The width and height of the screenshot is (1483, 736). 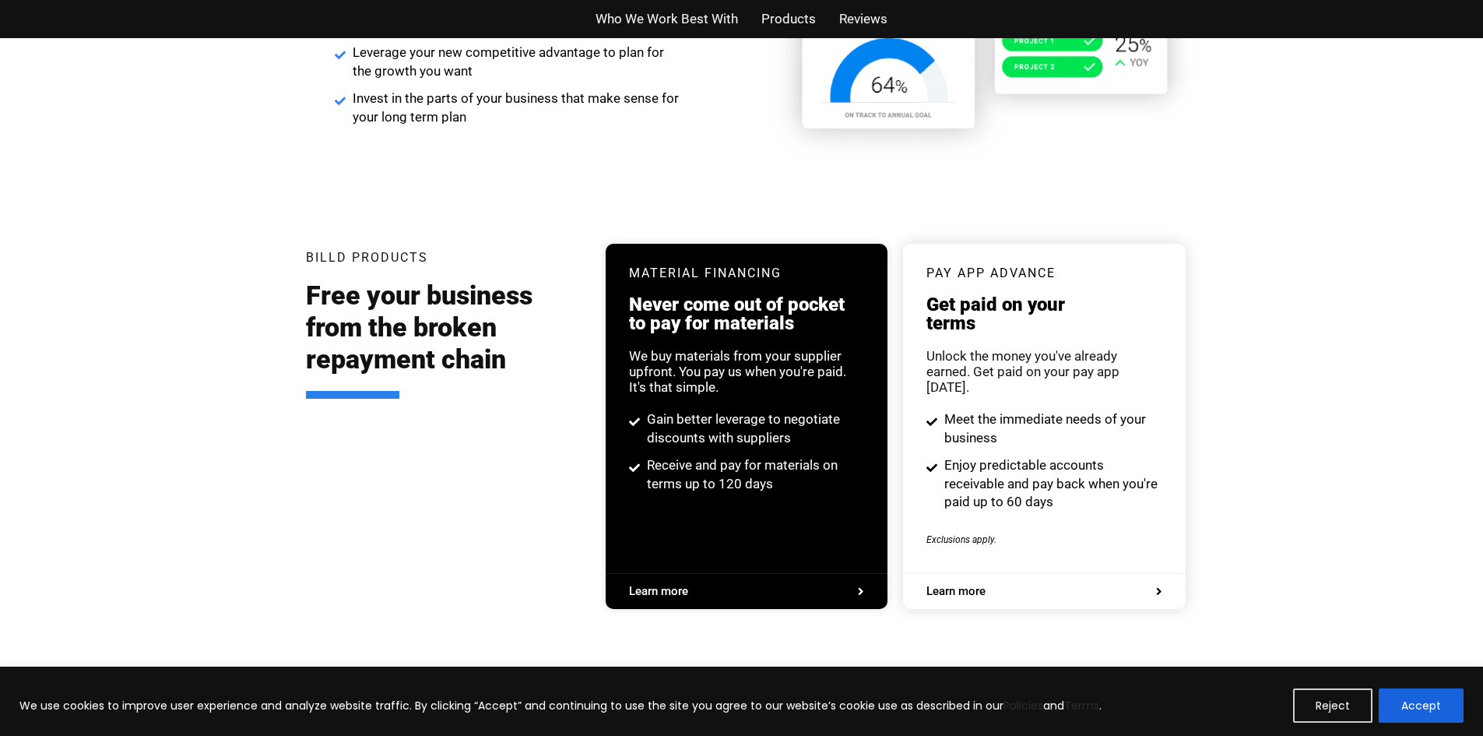 What do you see at coordinates (667, 19) in the screenshot?
I see `a: Who We Work Best With` at bounding box center [667, 19].